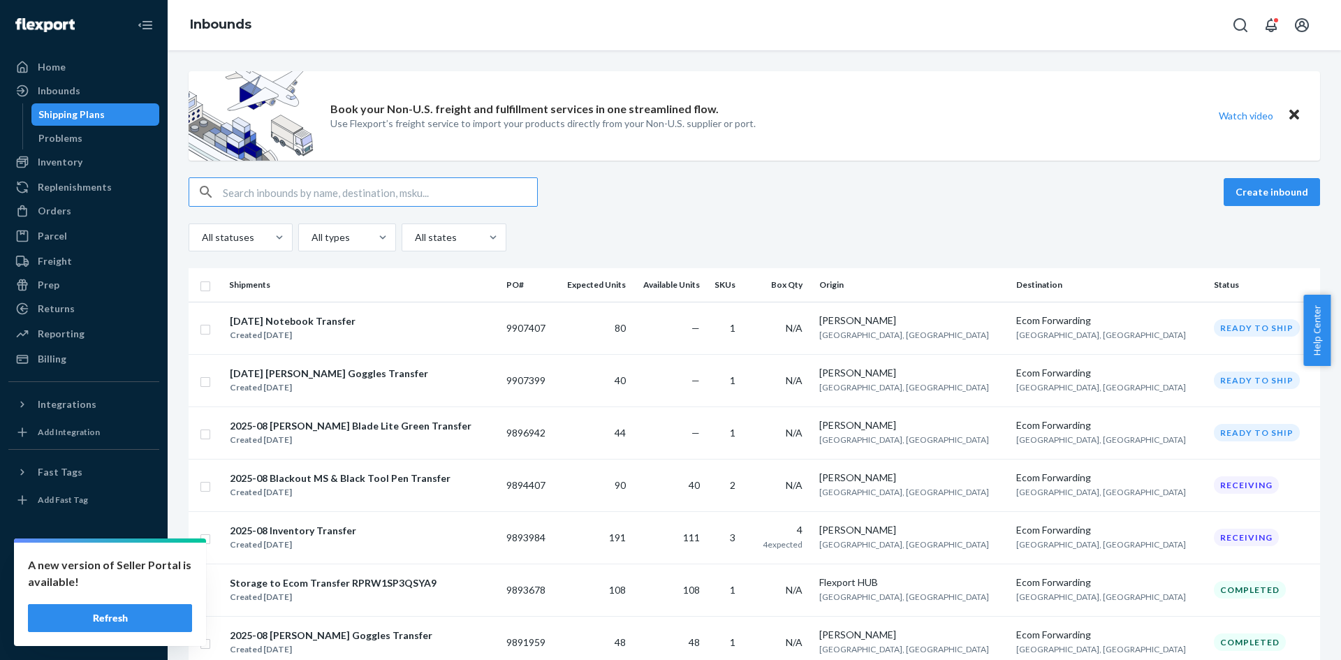  What do you see at coordinates (912, 583) in the screenshot?
I see `div: Flexport HUB` at bounding box center [912, 583].